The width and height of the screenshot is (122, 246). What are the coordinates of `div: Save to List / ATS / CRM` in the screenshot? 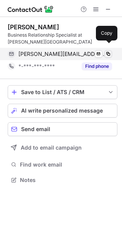 It's located at (63, 92).